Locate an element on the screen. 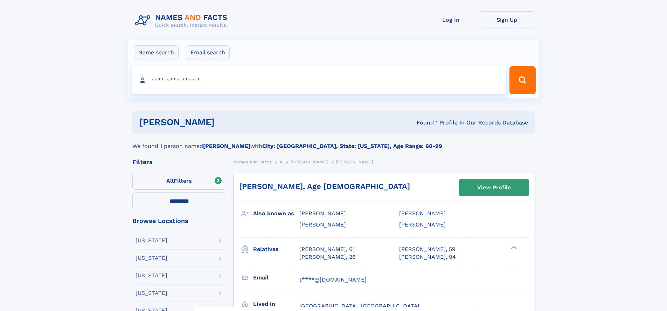 Image resolution: width=667 pixels, height=311 pixels. div: Found 1 Profile In Our Records Database is located at coordinates (422, 123).